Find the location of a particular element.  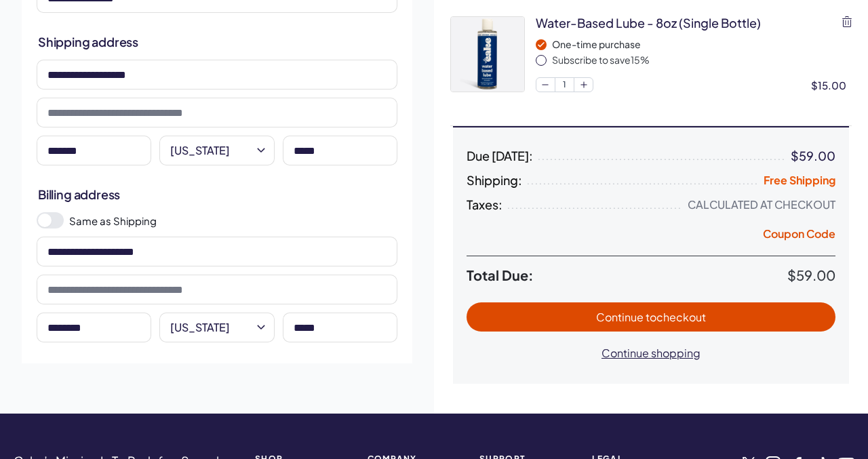

span: Continue is located at coordinates (651, 317).